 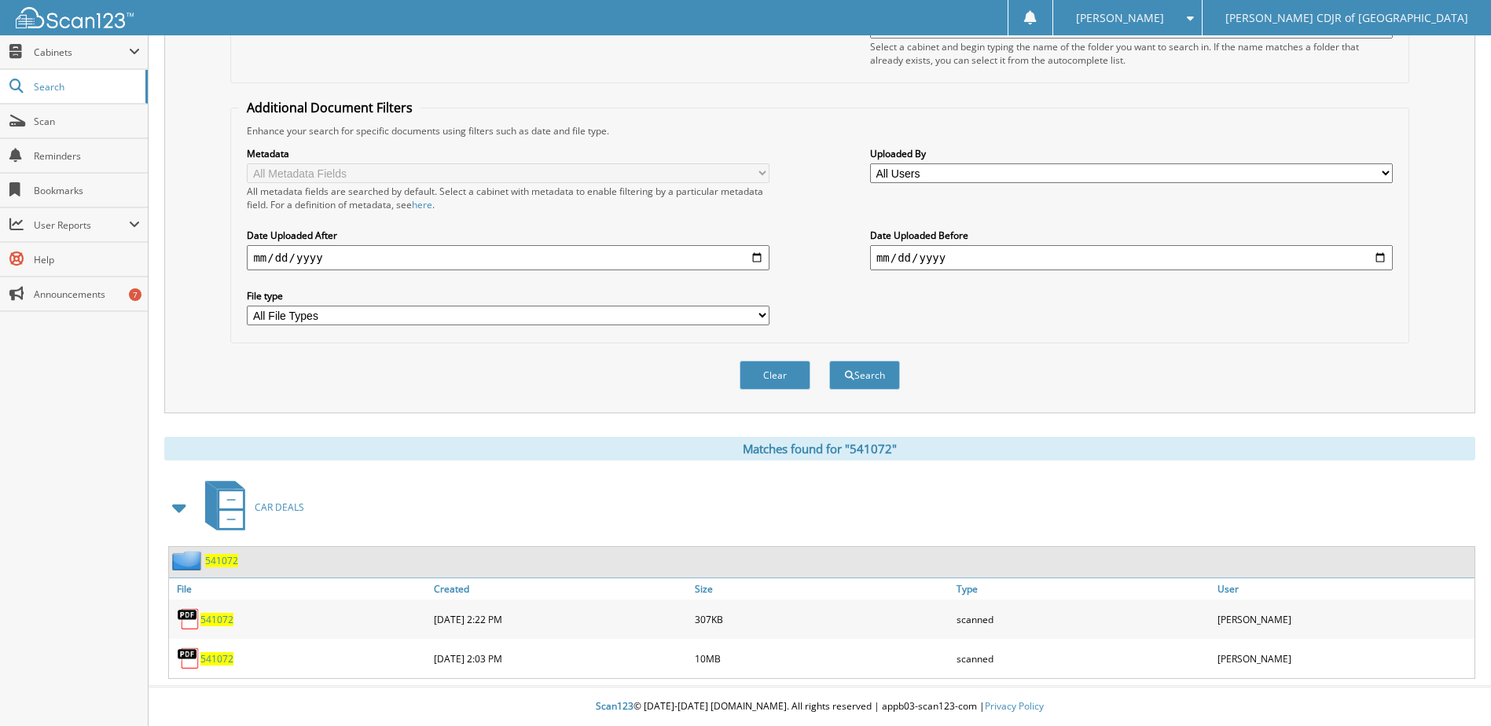 What do you see at coordinates (1083, 589) in the screenshot?
I see `a: Type` at bounding box center [1083, 589].